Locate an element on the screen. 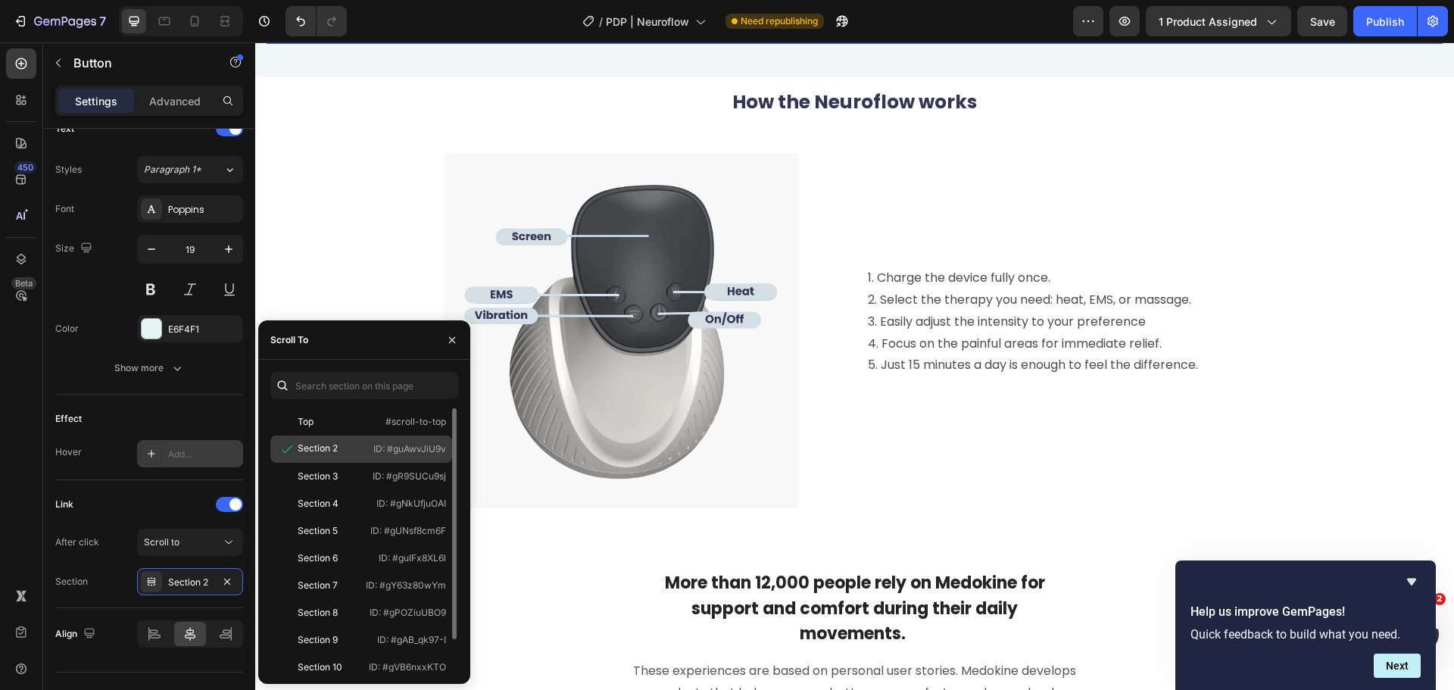 This screenshot has width=1454, height=690. span: 2. Select the therapy you need: heat, EMS, or massage. is located at coordinates (774, 257).